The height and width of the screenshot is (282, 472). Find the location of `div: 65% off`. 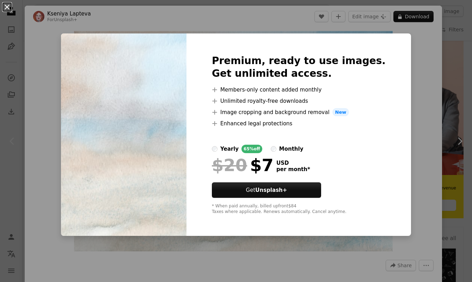

div: 65% off is located at coordinates (252, 149).